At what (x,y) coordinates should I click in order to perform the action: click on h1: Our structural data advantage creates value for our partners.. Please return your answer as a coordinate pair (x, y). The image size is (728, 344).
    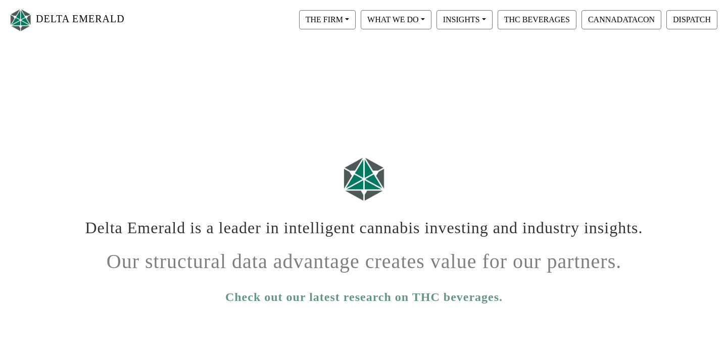
    Looking at the image, I should click on (364, 257).